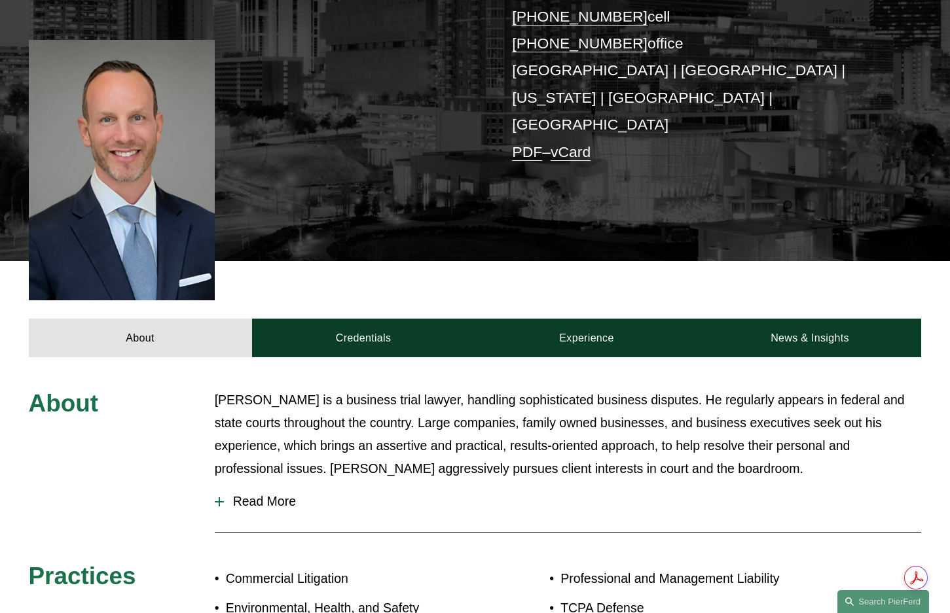  Describe the element at coordinates (363, 338) in the screenshot. I see `a: Credentials` at that location.